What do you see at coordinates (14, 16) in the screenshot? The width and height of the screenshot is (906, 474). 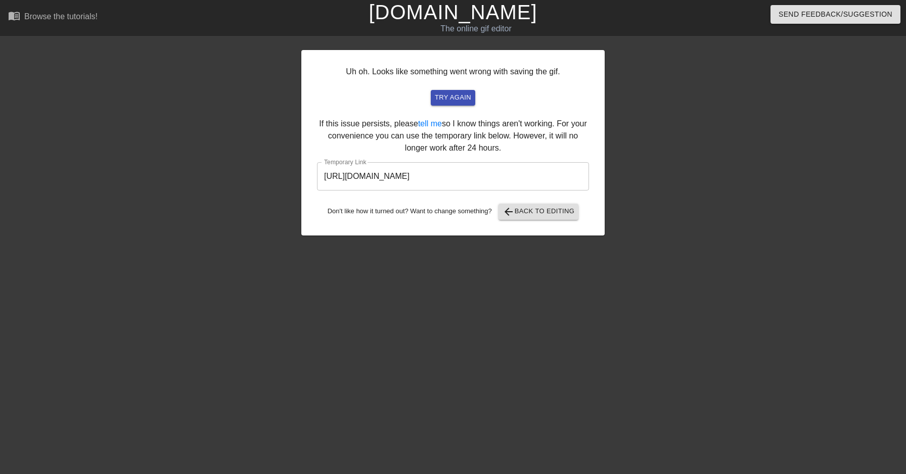 I see `span: menu_book` at bounding box center [14, 16].